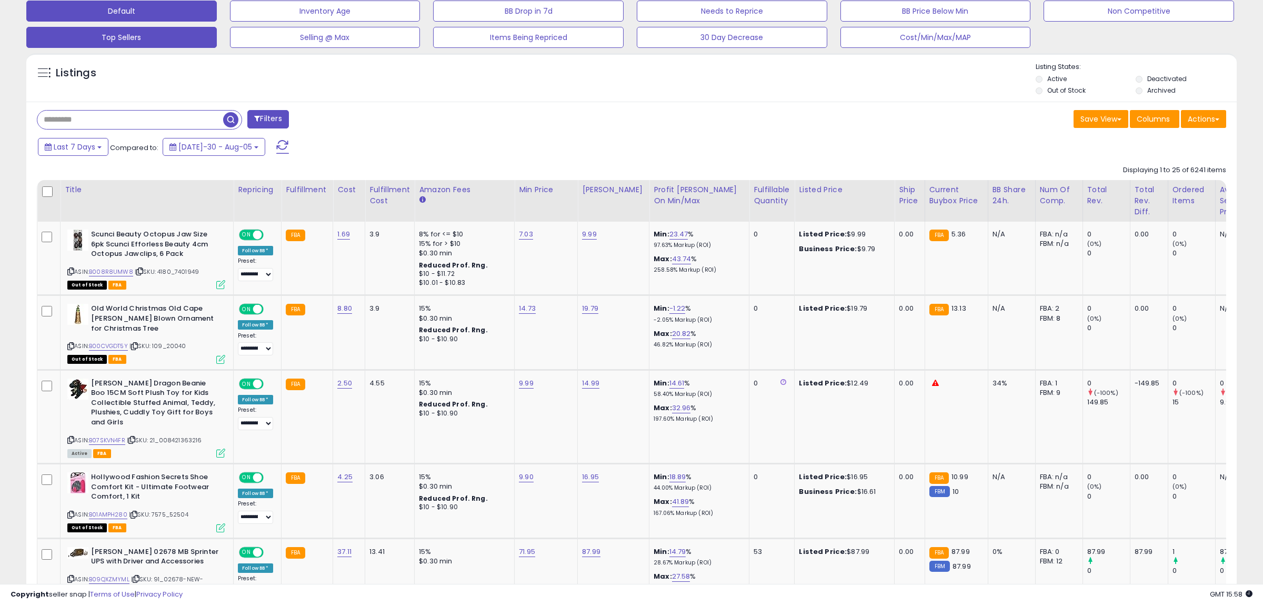 The height and width of the screenshot is (605, 1263). Describe the element at coordinates (681, 259) in the screenshot. I see `a: 43.74` at that location.